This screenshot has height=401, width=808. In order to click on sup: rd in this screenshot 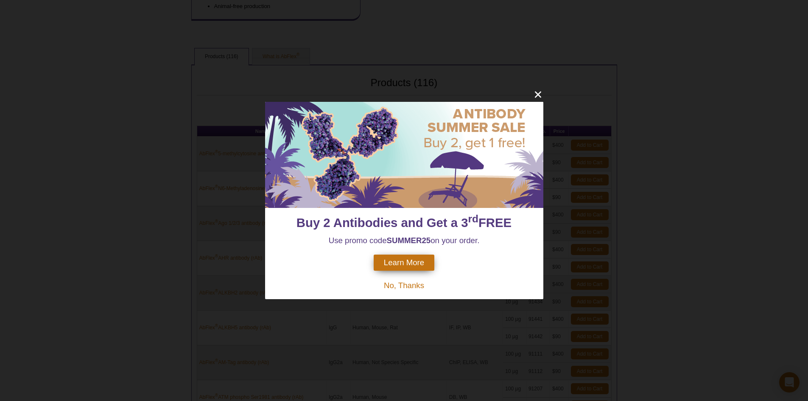, I will do `click(473, 219)`.